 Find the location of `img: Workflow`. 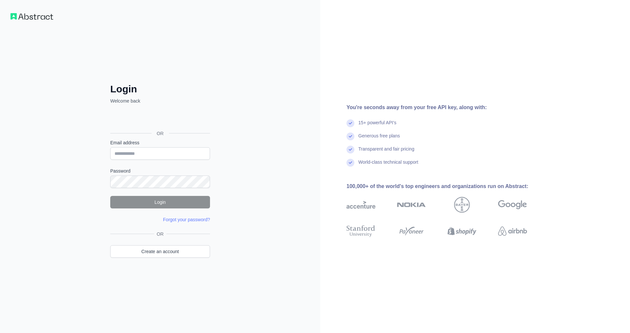

img: Workflow is located at coordinates (32, 16).